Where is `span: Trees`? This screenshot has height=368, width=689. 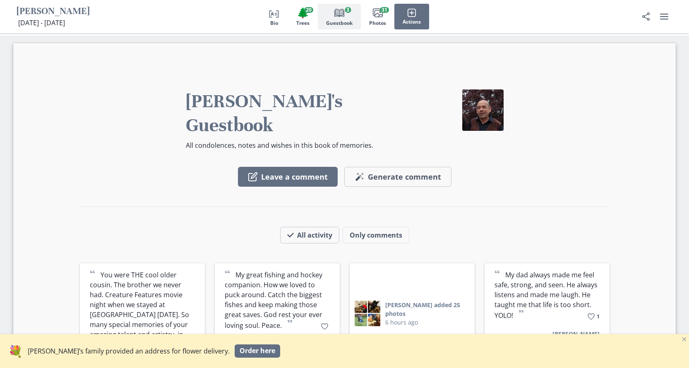 span: Trees is located at coordinates (303, 23).